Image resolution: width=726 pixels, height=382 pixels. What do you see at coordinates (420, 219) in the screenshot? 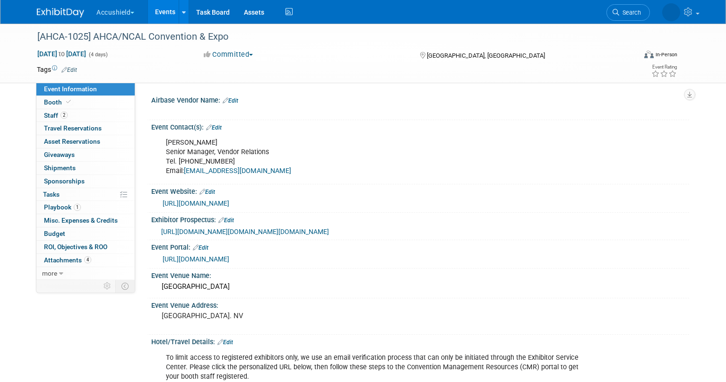
I see `div: Exhibitor Prospectus:` at bounding box center [420, 219].